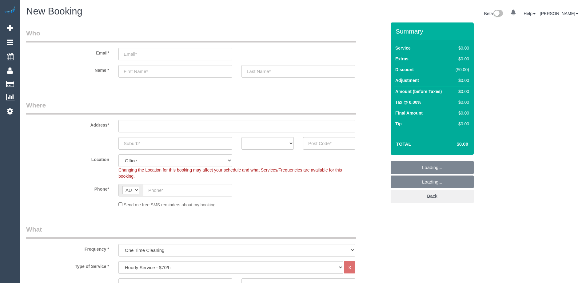  I want to click on label: Final Amount, so click(409, 113).